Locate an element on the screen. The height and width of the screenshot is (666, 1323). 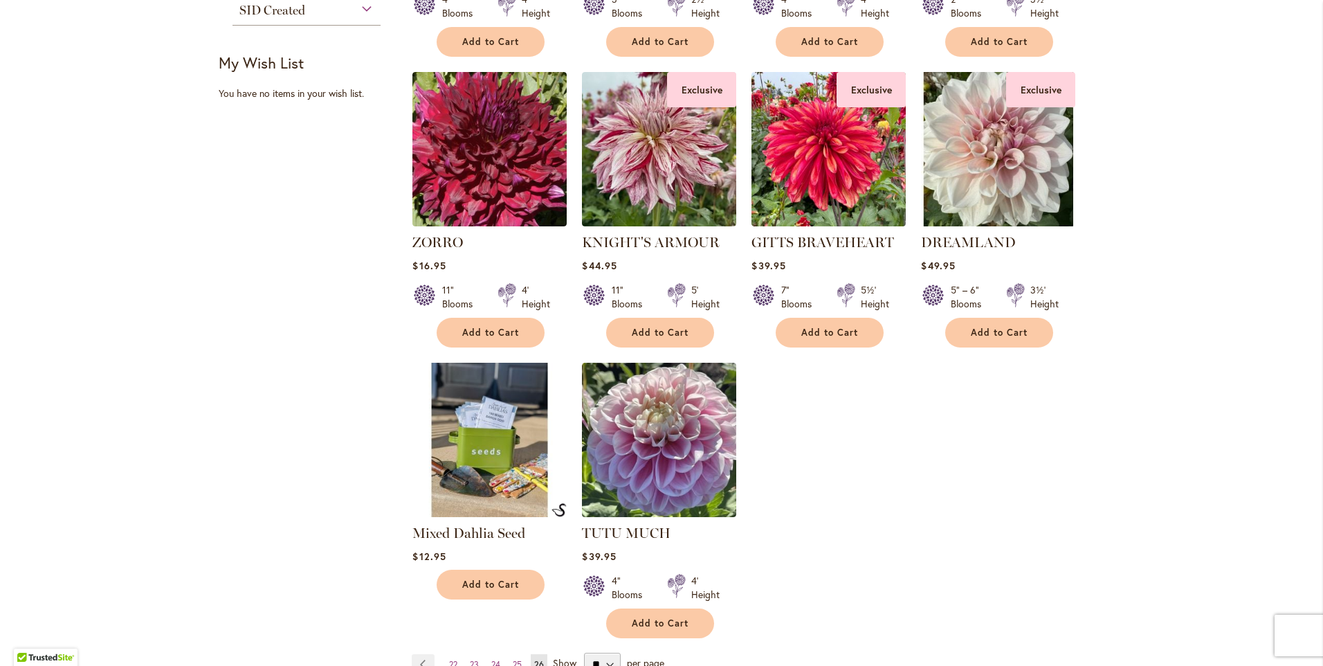
span: $16.95 is located at coordinates (429, 265).